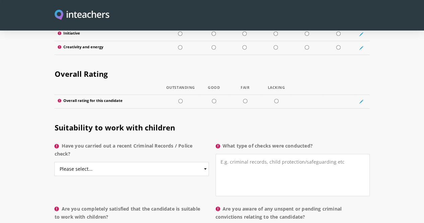  What do you see at coordinates (81, 74) in the screenshot?
I see `span: Overall Rating` at bounding box center [81, 74].